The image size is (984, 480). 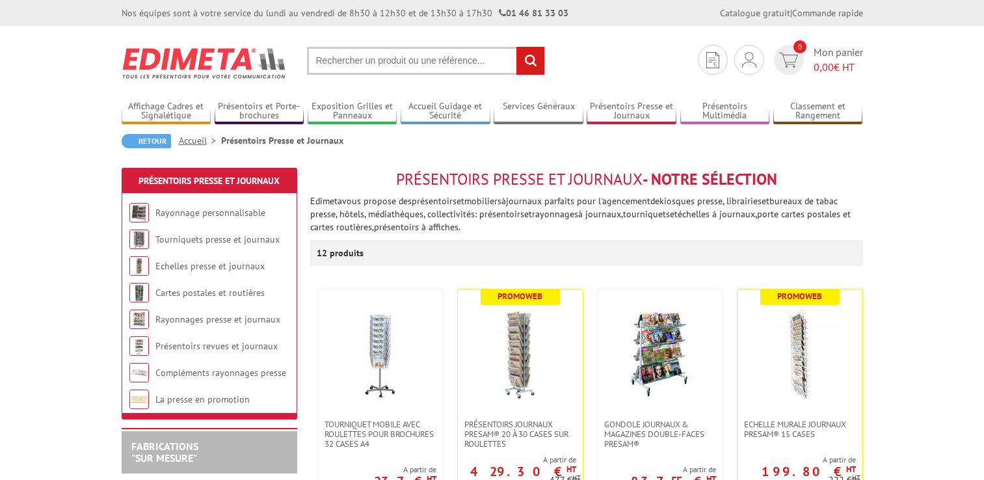 I want to click on a: tourniquets, so click(x=647, y=214).